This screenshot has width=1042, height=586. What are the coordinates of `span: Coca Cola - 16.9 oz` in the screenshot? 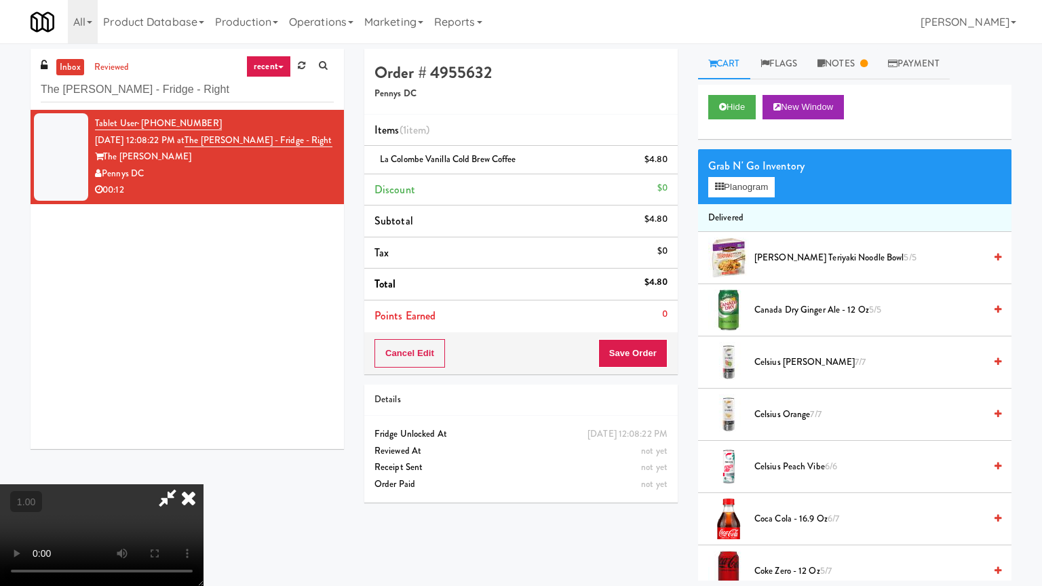 It's located at (869, 519).